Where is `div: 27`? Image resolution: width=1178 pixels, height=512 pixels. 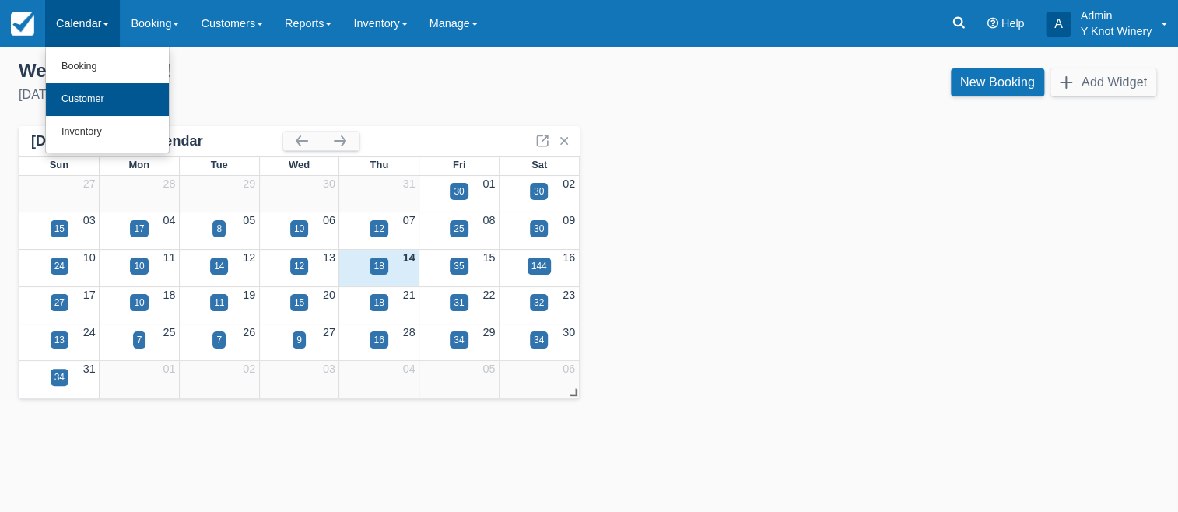
div: 27 is located at coordinates (59, 303).